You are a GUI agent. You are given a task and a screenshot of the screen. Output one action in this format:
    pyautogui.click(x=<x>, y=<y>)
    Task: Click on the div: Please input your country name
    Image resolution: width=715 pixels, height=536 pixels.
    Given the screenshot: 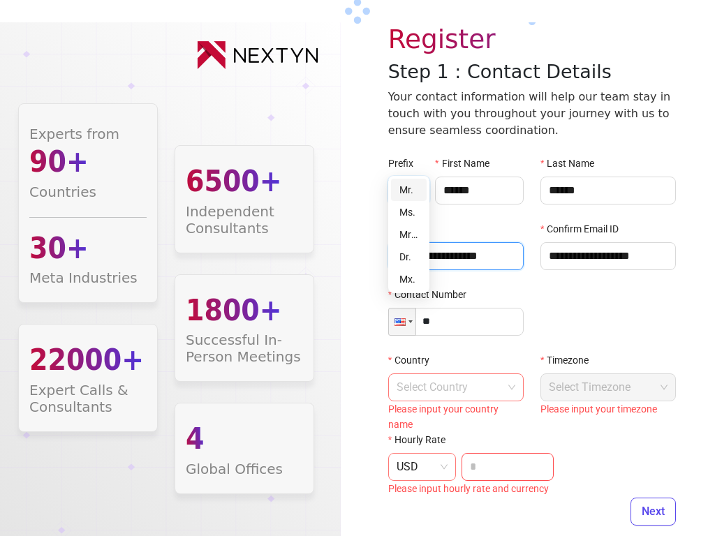 What is the action you would take?
    pyautogui.click(x=456, y=417)
    